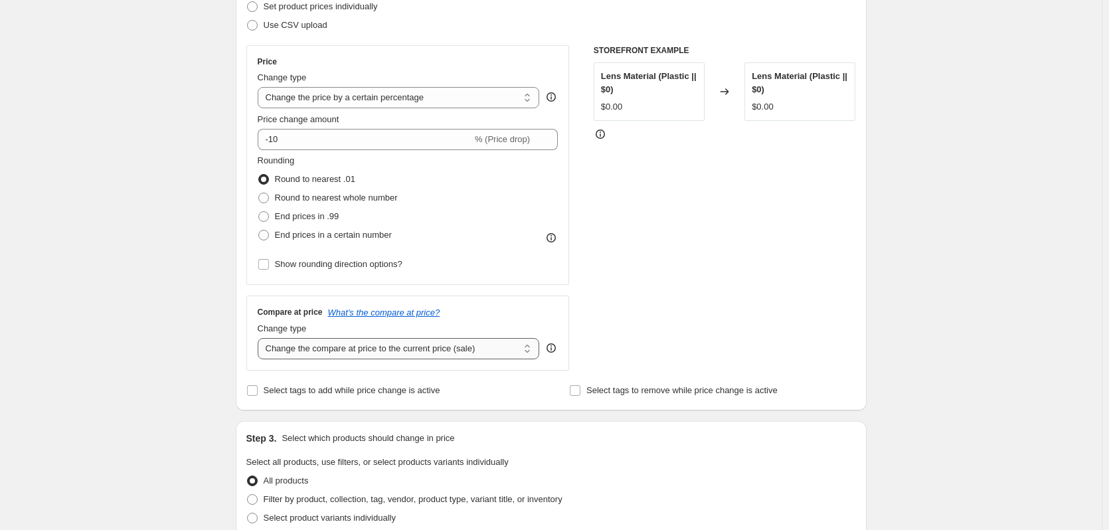  I want to click on h2: Step 3., so click(262, 438).